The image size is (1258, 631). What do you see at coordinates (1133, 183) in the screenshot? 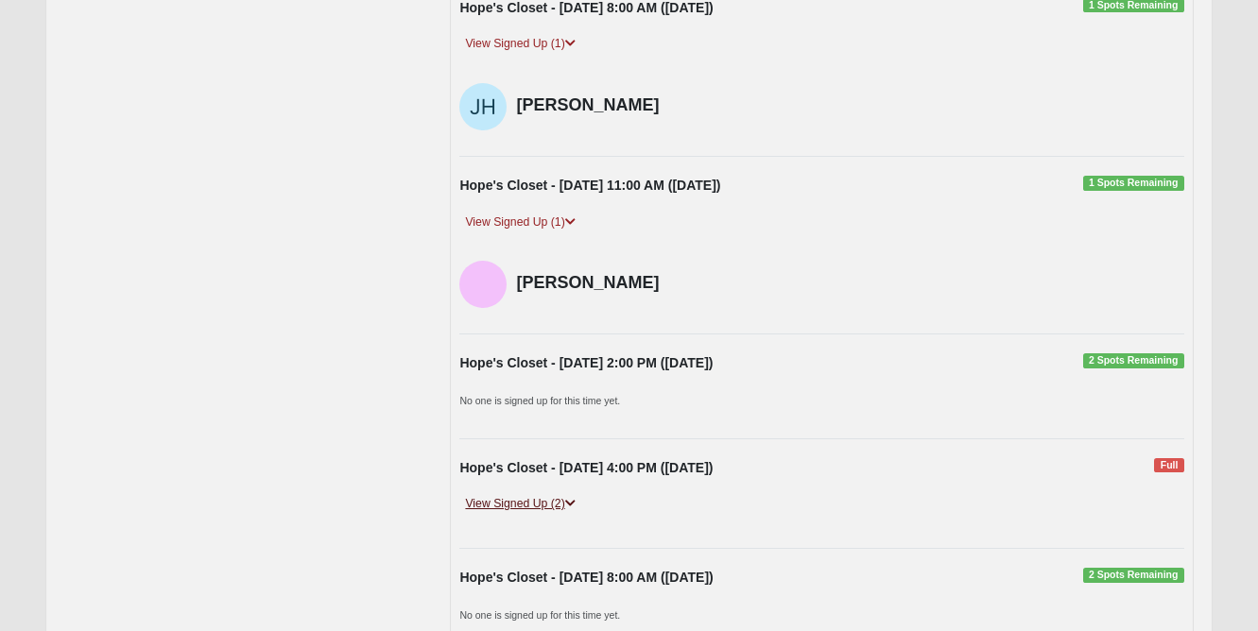
I see `span: 1 Spots Remaining` at bounding box center [1133, 183].